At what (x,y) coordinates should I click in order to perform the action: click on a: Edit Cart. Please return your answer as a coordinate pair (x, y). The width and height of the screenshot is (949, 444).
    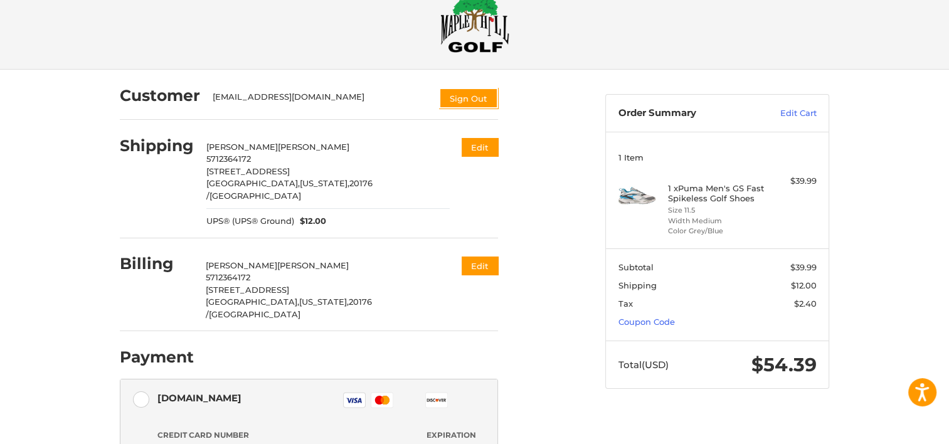
    Looking at the image, I should click on (784, 113).